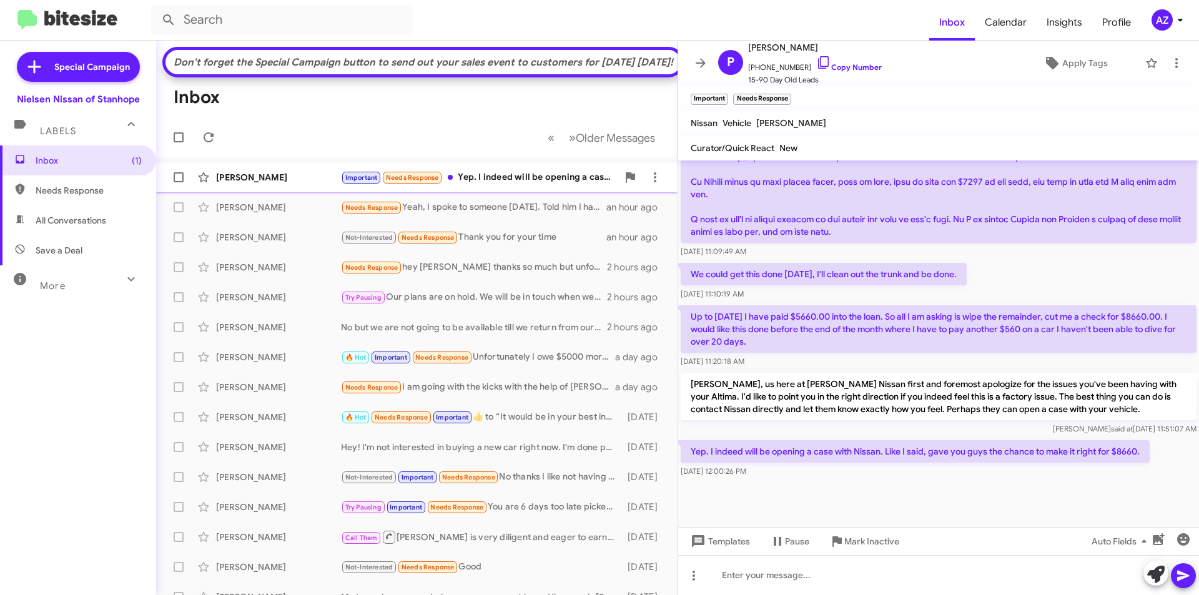  I want to click on div: Yep. I indeed will be opening a case with Nissan. Like I said, gave you guys the chance to make i..., so click(479, 177).